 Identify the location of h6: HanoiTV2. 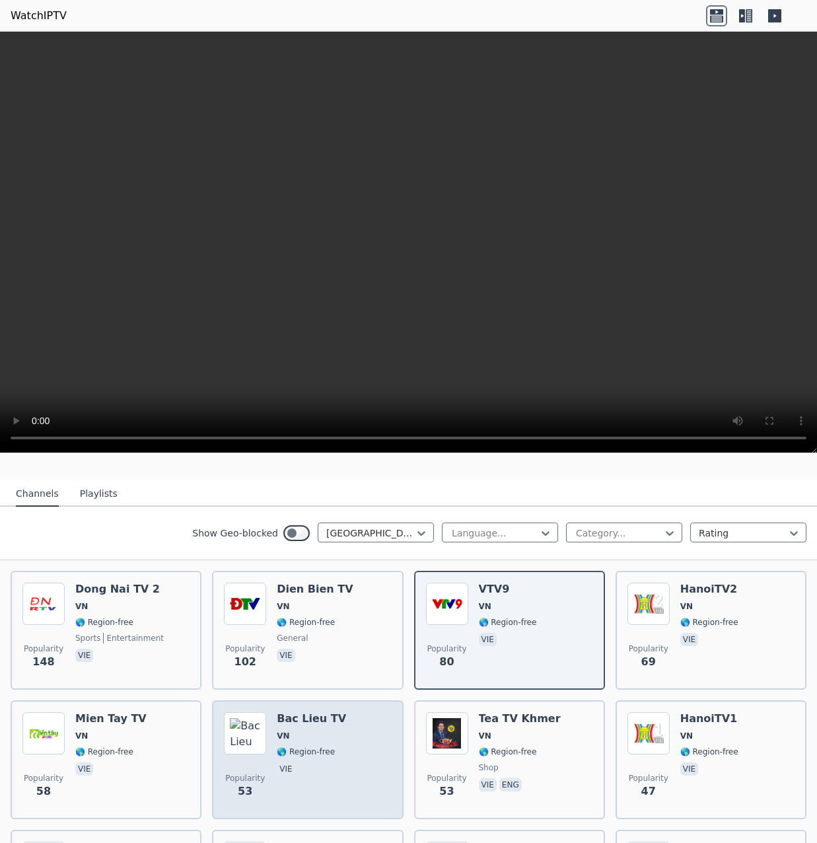
(709, 589).